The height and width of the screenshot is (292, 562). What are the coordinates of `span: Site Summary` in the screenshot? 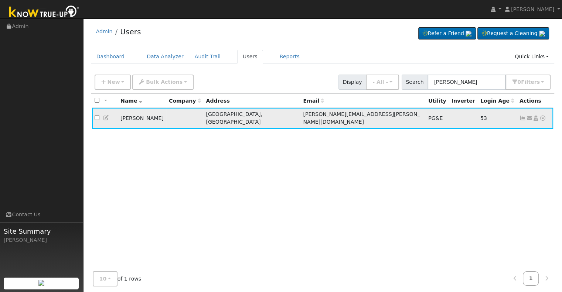 It's located at (41, 231).